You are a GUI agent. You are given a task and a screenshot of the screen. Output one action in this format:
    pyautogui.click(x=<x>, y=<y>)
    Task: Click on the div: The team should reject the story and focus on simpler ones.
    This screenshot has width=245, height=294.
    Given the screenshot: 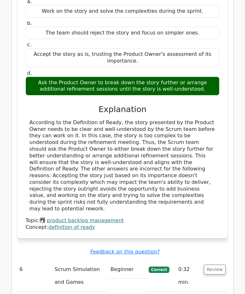 What is the action you would take?
    pyautogui.click(x=123, y=33)
    